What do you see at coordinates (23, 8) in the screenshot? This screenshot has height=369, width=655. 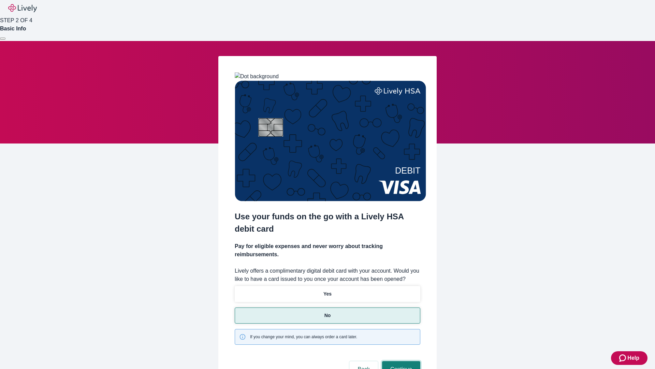 I see `img: Lively` at bounding box center [23, 8].